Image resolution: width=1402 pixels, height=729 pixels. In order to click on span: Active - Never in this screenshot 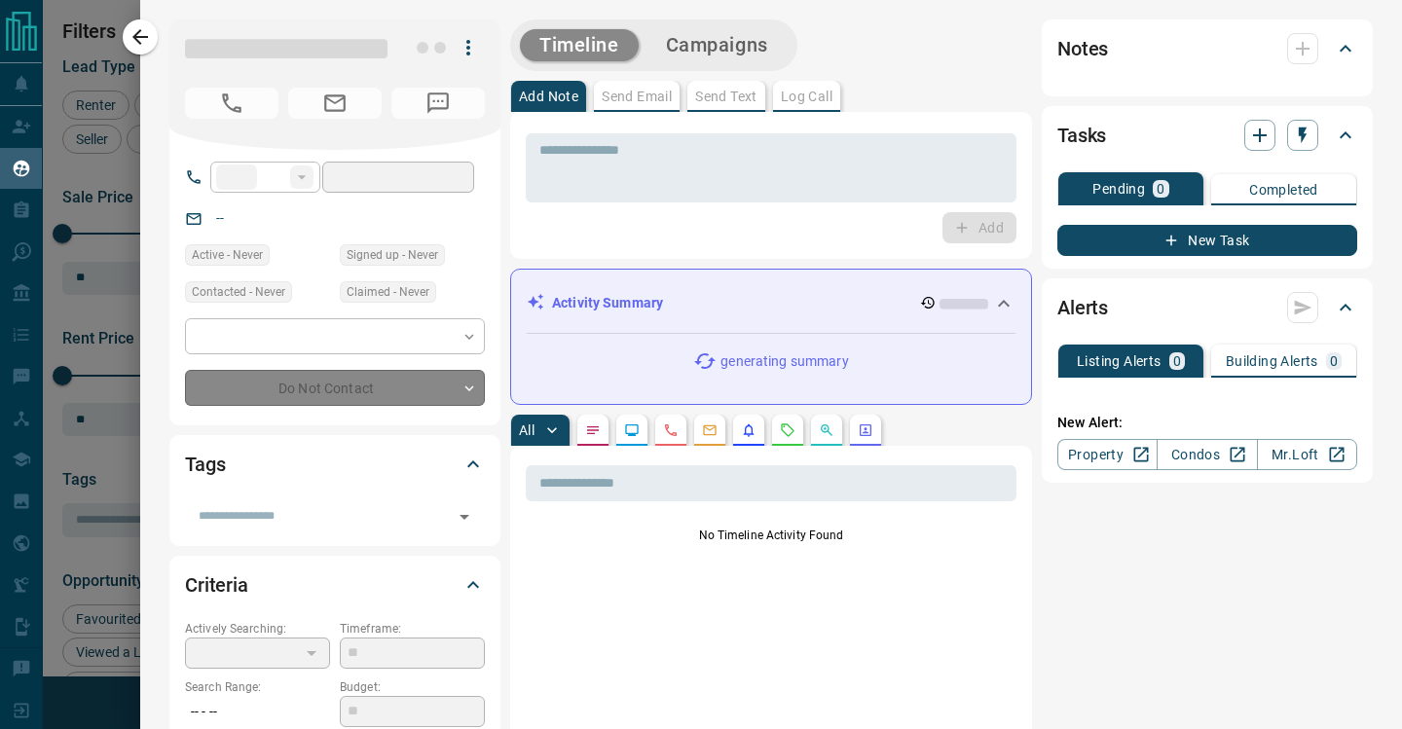, I will do `click(227, 255)`.